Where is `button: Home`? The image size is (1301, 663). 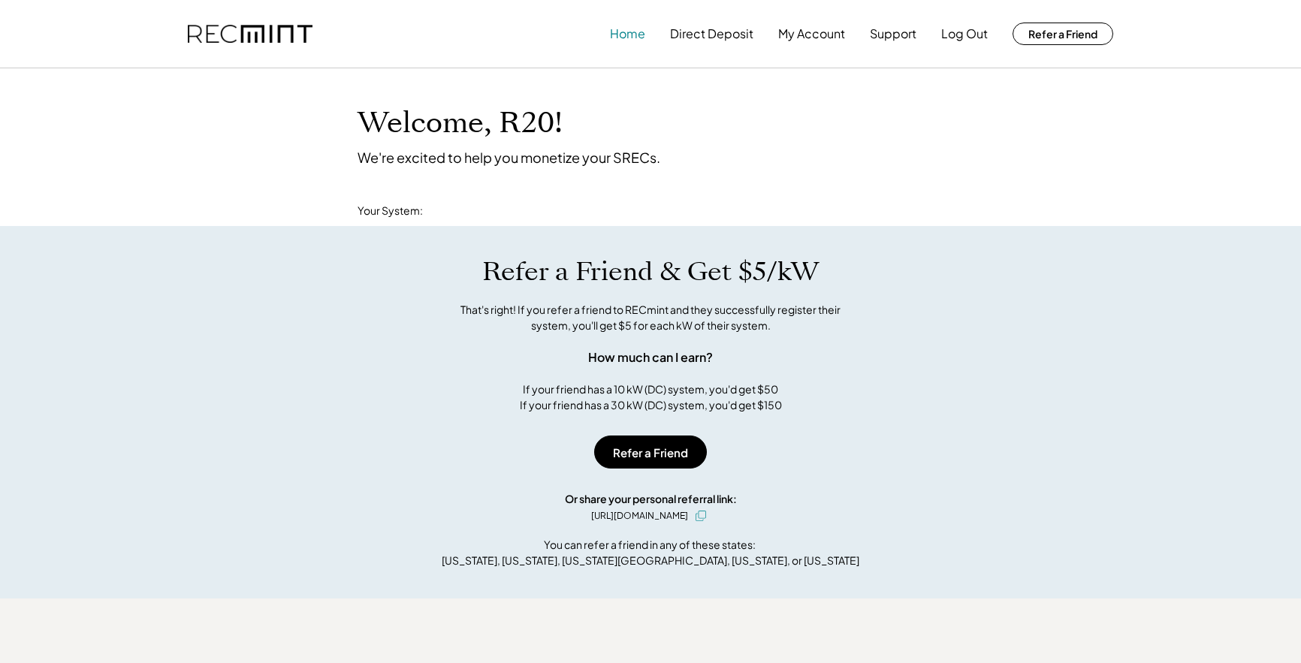
button: Home is located at coordinates (627, 34).